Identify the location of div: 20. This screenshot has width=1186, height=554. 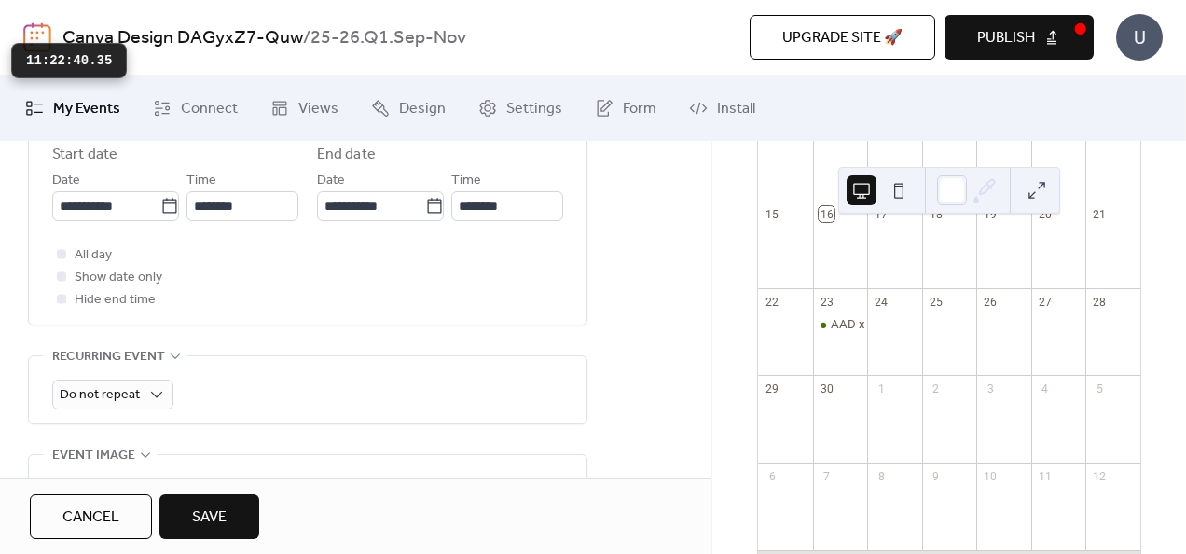
(1045, 214).